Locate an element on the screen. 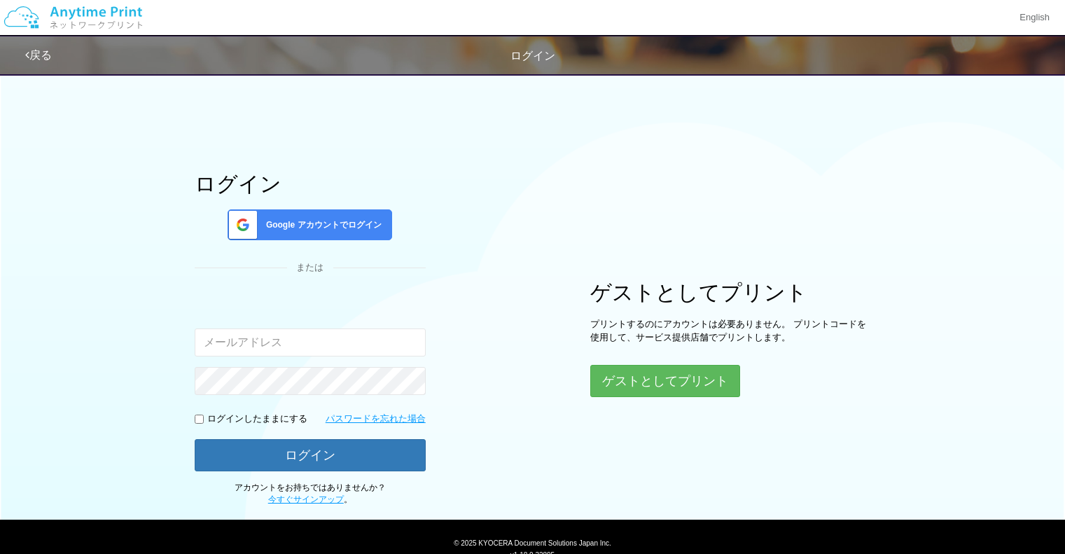 This screenshot has width=1065, height=554. button: ログイン is located at coordinates (310, 455).